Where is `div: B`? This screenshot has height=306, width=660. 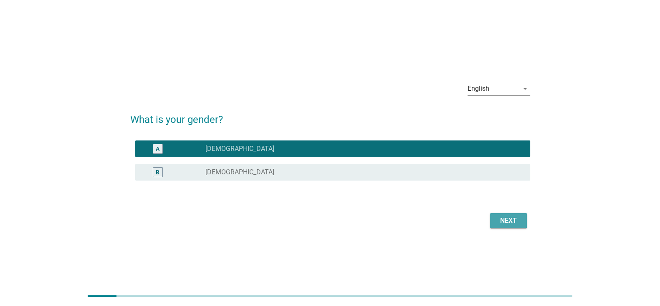 div: B is located at coordinates (157, 172).